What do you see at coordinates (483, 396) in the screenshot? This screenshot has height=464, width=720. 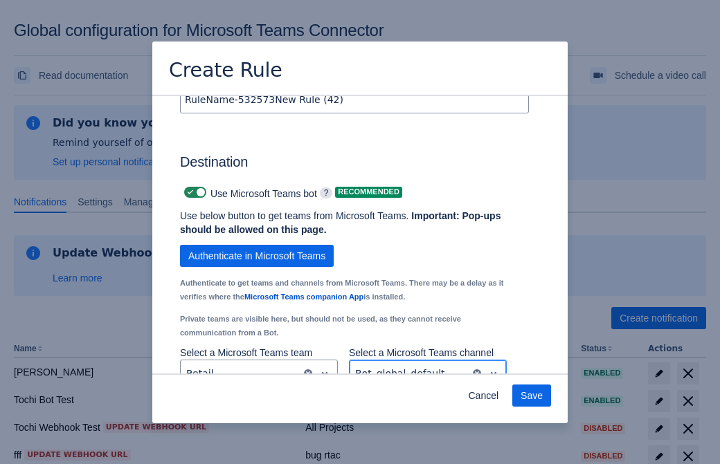 I see `button: Cancel` at bounding box center [483, 396].